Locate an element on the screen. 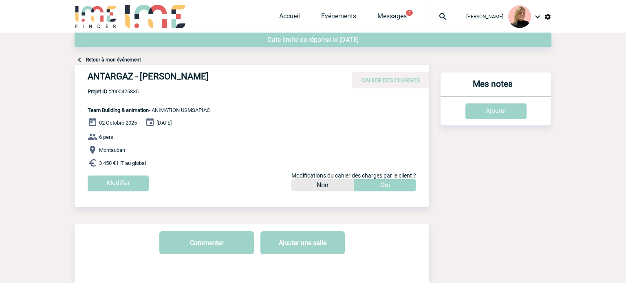 This screenshot has width=626, height=283. span: CAHIER DES CHARGES is located at coordinates (390, 80).